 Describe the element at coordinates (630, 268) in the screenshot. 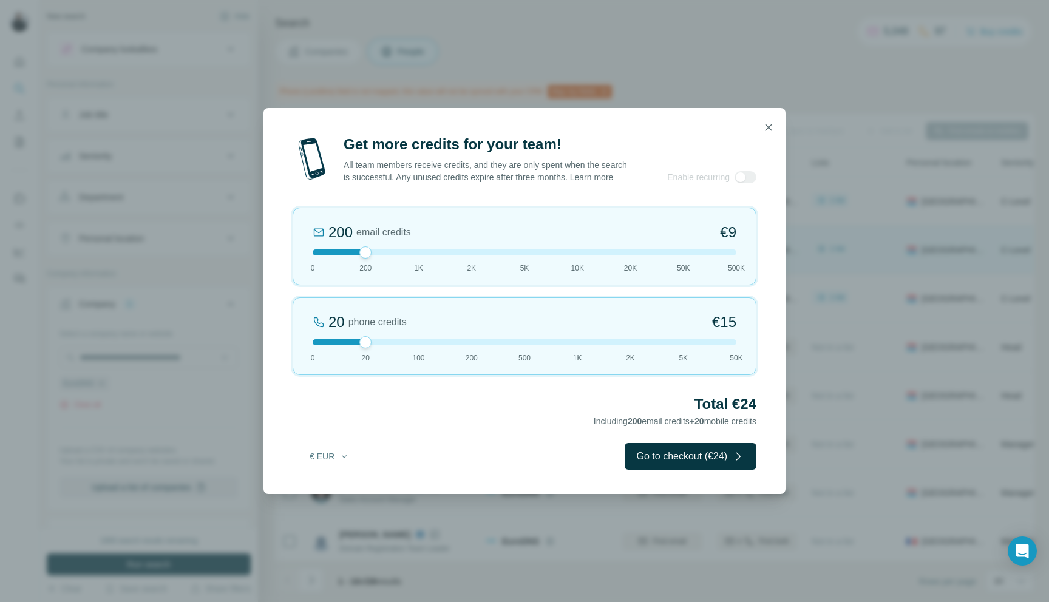

I see `span: 20K` at that location.